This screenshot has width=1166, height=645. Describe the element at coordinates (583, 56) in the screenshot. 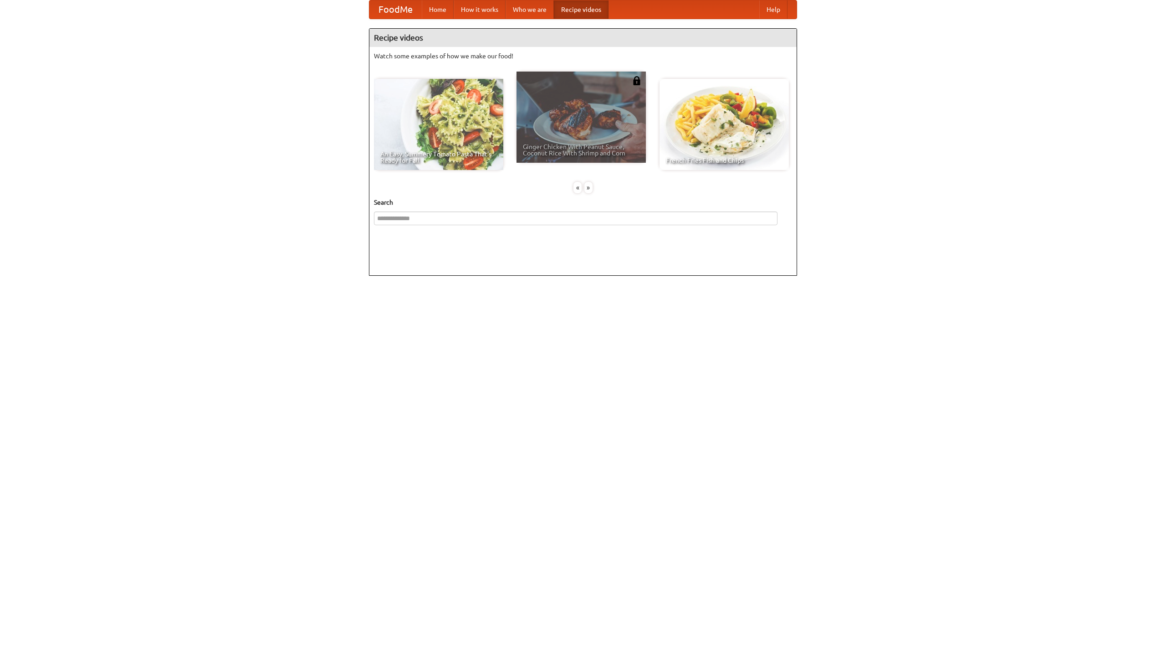

I see `p: Watch some examples of how we make our food!` at that location.